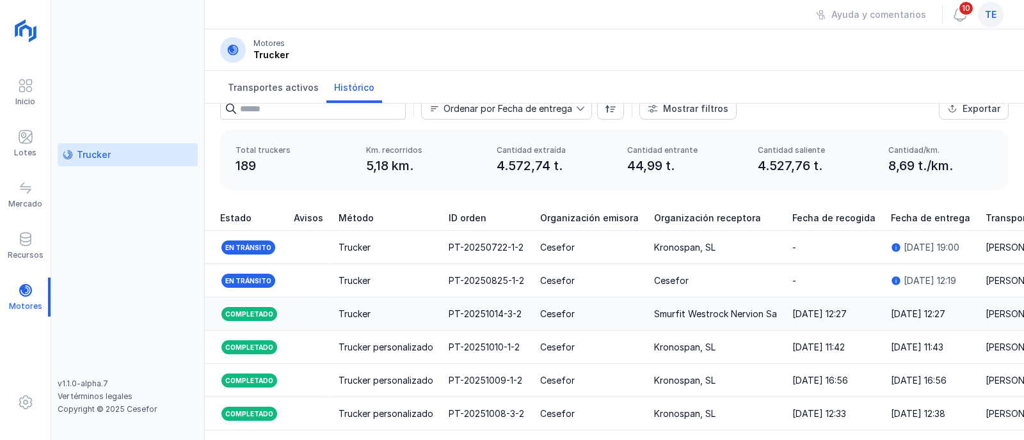  Describe the element at coordinates (26, 255) in the screenshot. I see `div: Recursos` at that location.